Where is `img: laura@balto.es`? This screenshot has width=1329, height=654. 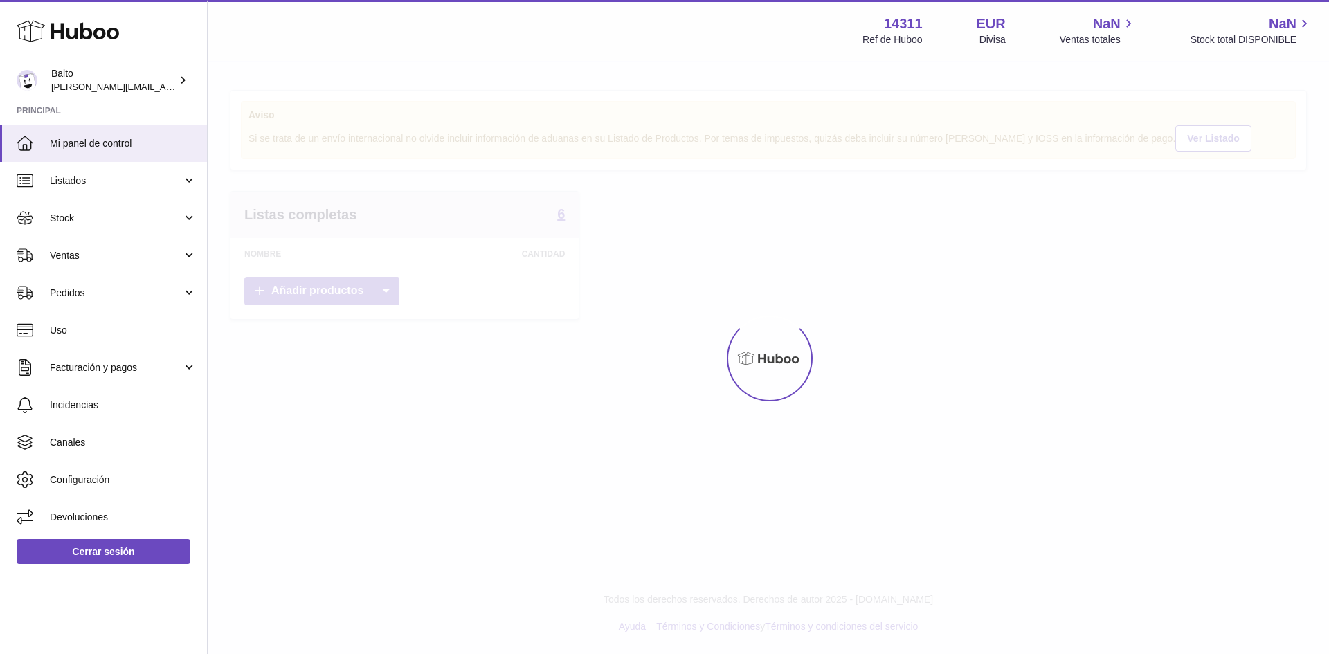
img: laura@balto.es is located at coordinates (27, 80).